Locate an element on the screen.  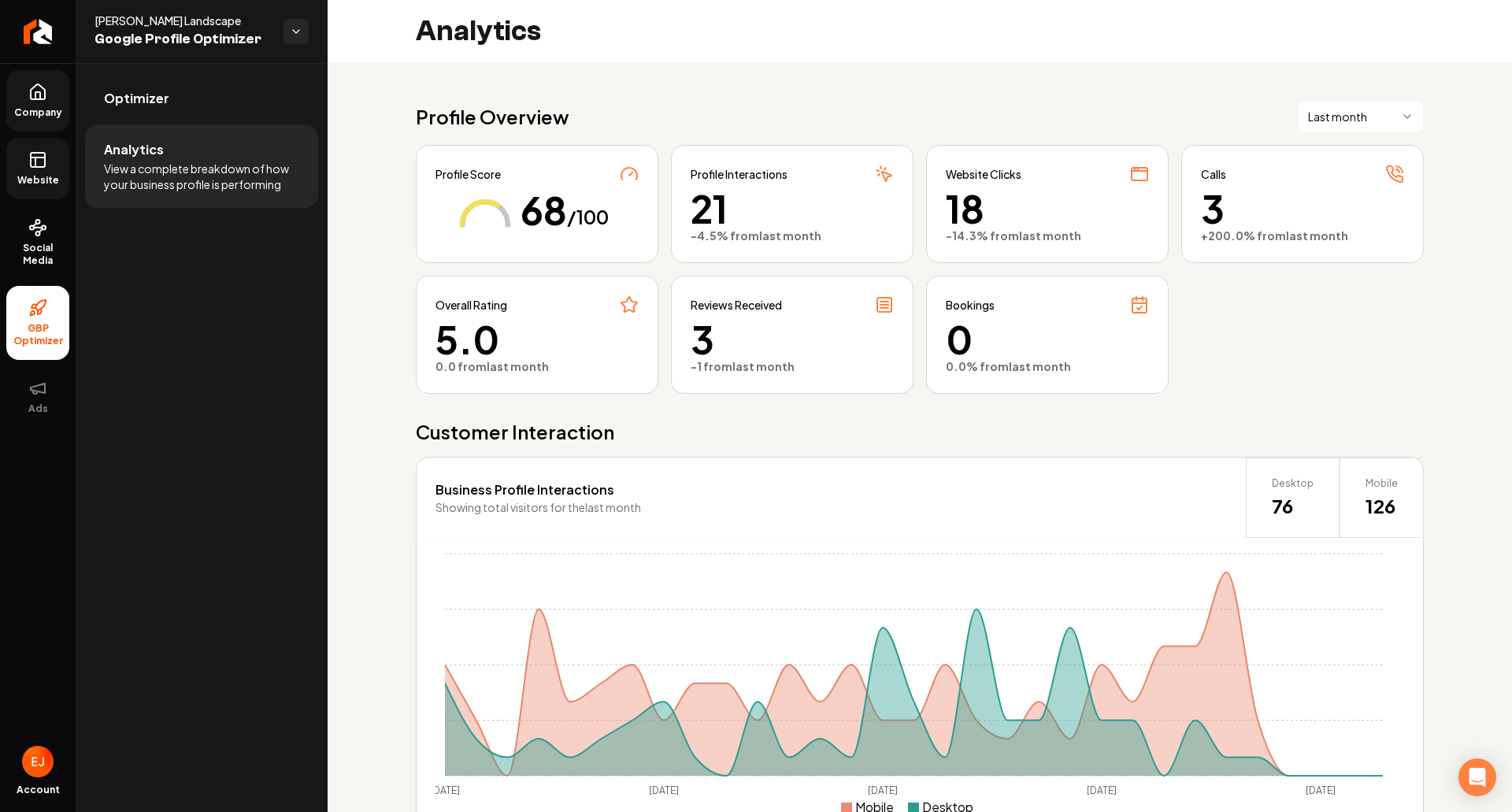
span: Desktop is located at coordinates (1292, 484).